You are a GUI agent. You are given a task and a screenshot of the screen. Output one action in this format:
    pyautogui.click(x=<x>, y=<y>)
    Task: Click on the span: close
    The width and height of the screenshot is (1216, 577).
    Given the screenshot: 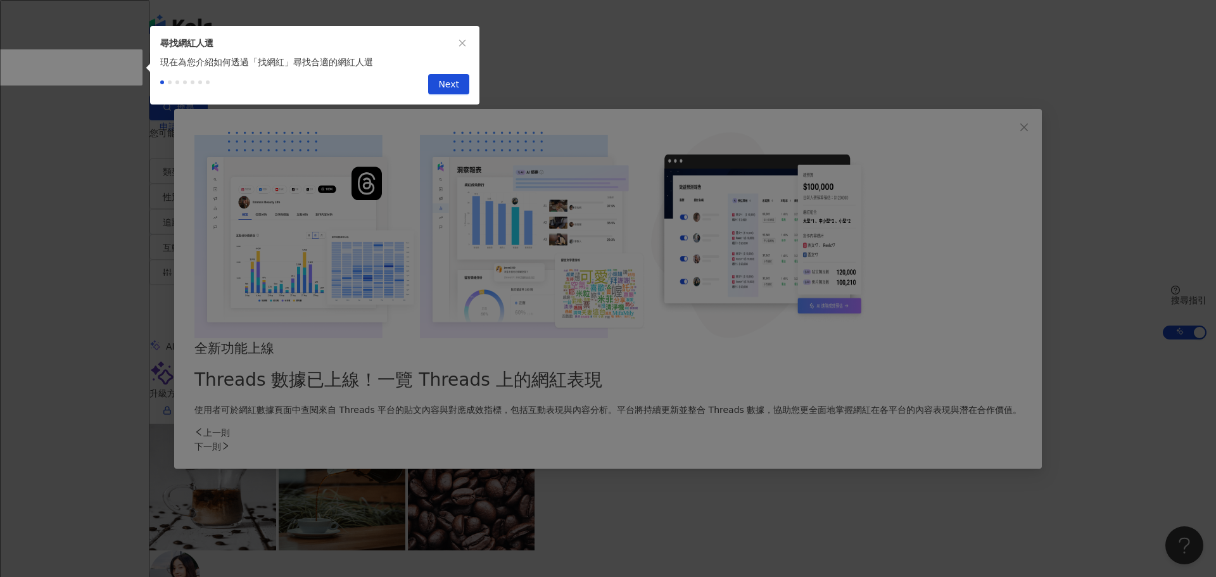 What is the action you would take?
    pyautogui.click(x=462, y=43)
    